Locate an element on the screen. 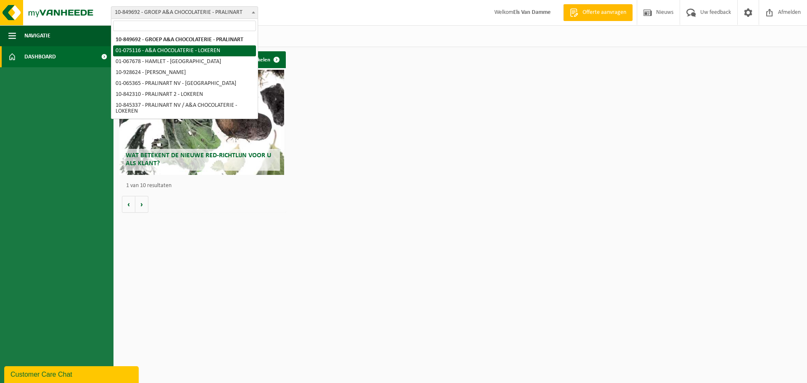  button: Vorige is located at coordinates (129, 204).